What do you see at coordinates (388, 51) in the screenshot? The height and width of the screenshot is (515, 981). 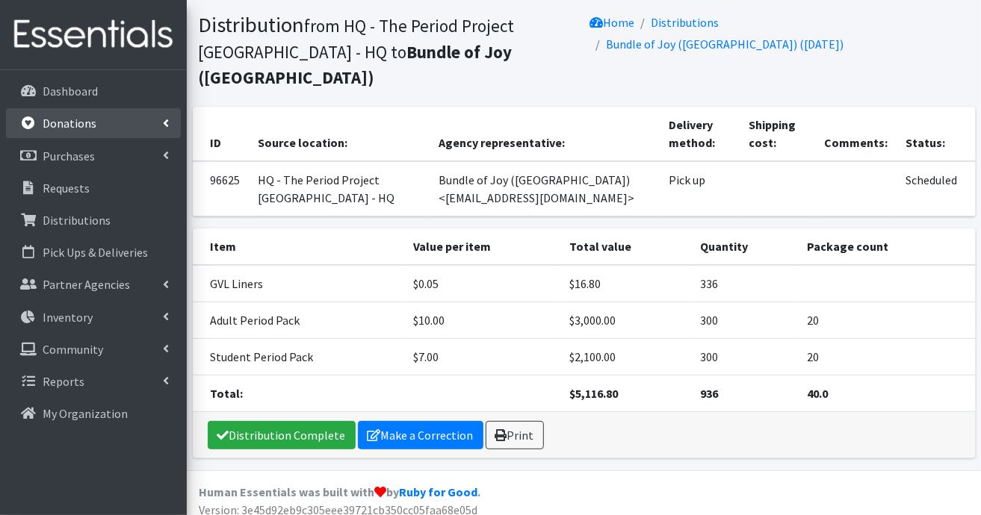 I see `h1: Distribution` at bounding box center [388, 51].